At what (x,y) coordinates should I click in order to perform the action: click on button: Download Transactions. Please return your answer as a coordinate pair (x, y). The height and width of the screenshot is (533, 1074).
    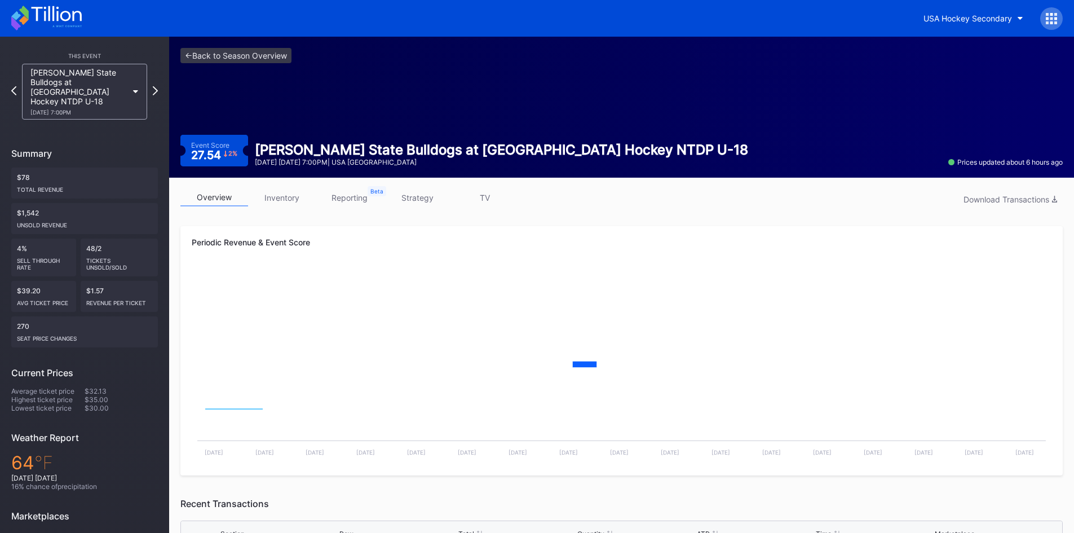
    Looking at the image, I should click on (1011, 199).